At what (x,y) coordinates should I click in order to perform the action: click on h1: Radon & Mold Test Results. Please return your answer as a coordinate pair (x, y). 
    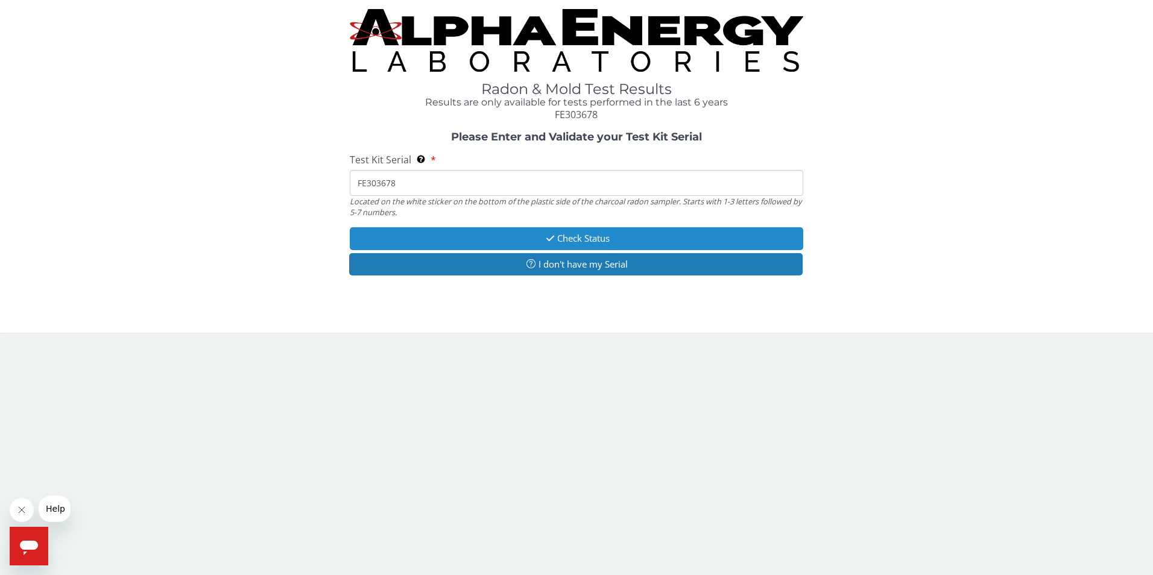
    Looking at the image, I should click on (577, 89).